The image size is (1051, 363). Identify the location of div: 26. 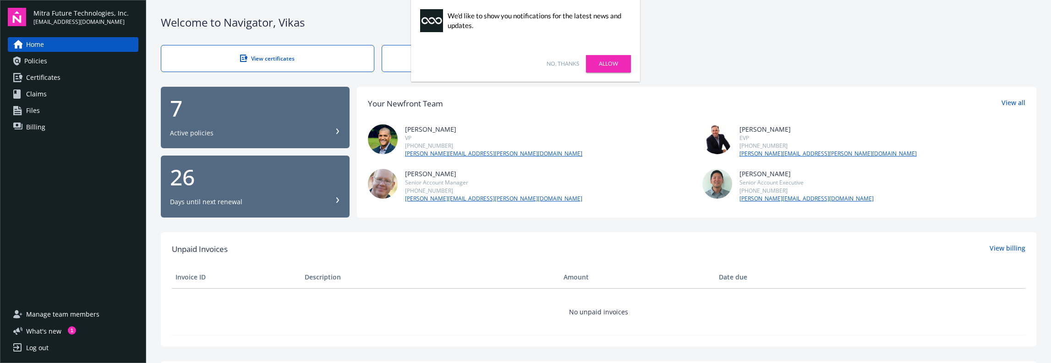
(255, 177).